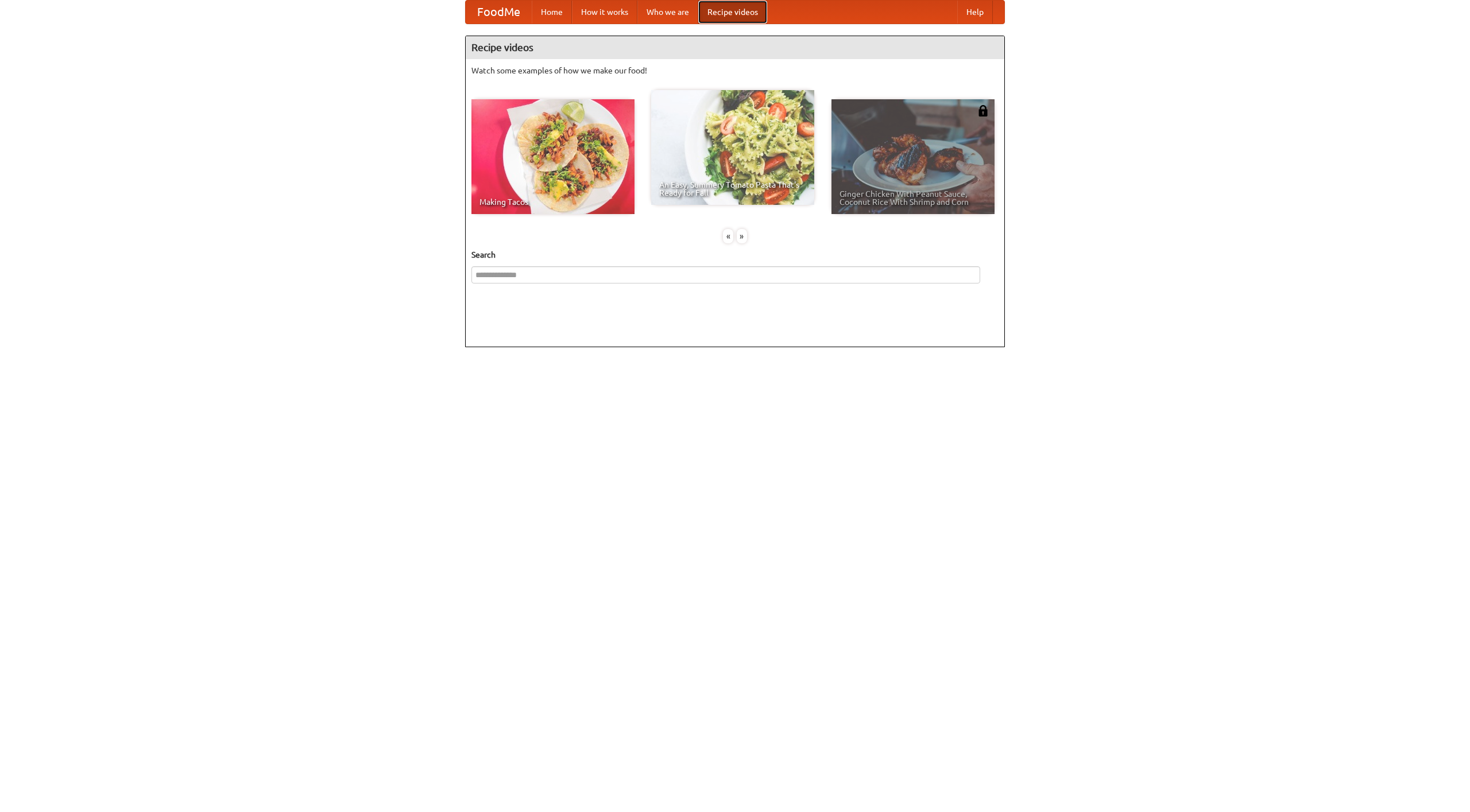 The height and width of the screenshot is (812, 1470). Describe the element at coordinates (553, 202) in the screenshot. I see `span: Making Tacos` at that location.